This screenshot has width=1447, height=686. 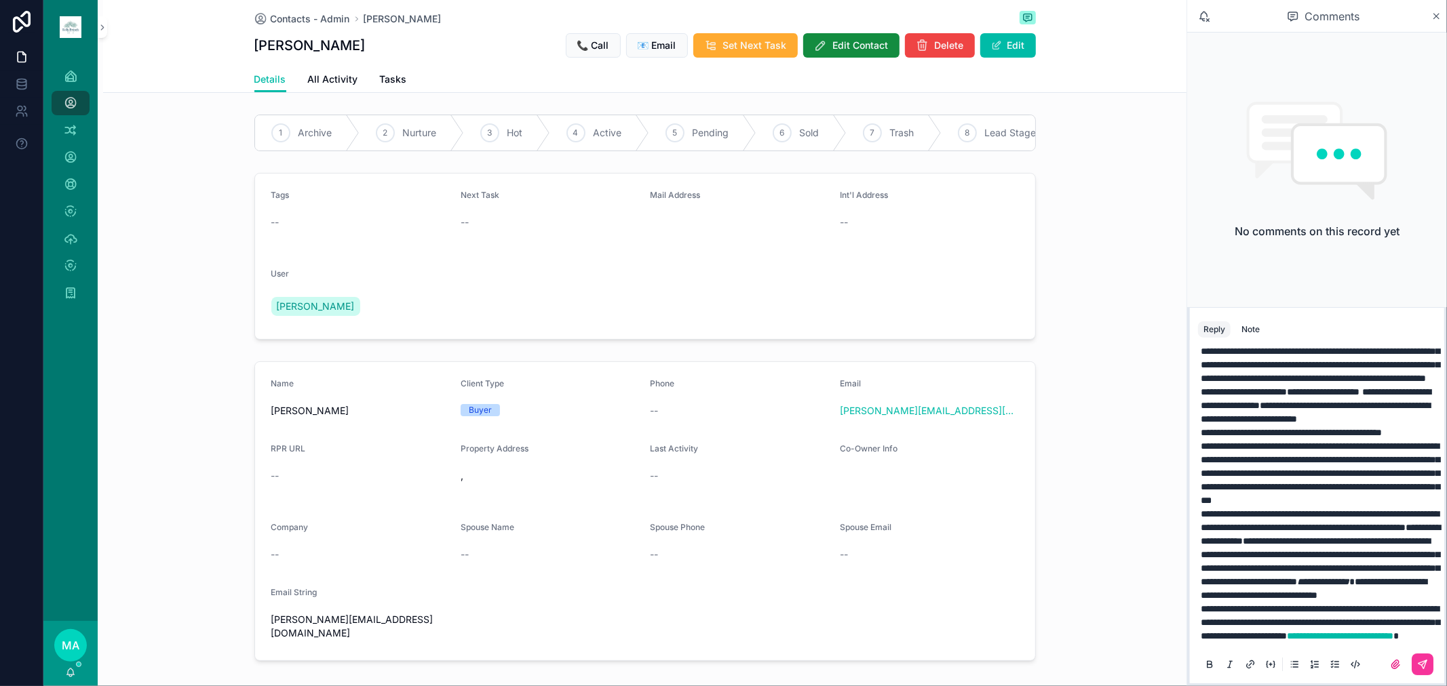 What do you see at coordinates (781, 133) in the screenshot?
I see `span: 6` at bounding box center [781, 133].